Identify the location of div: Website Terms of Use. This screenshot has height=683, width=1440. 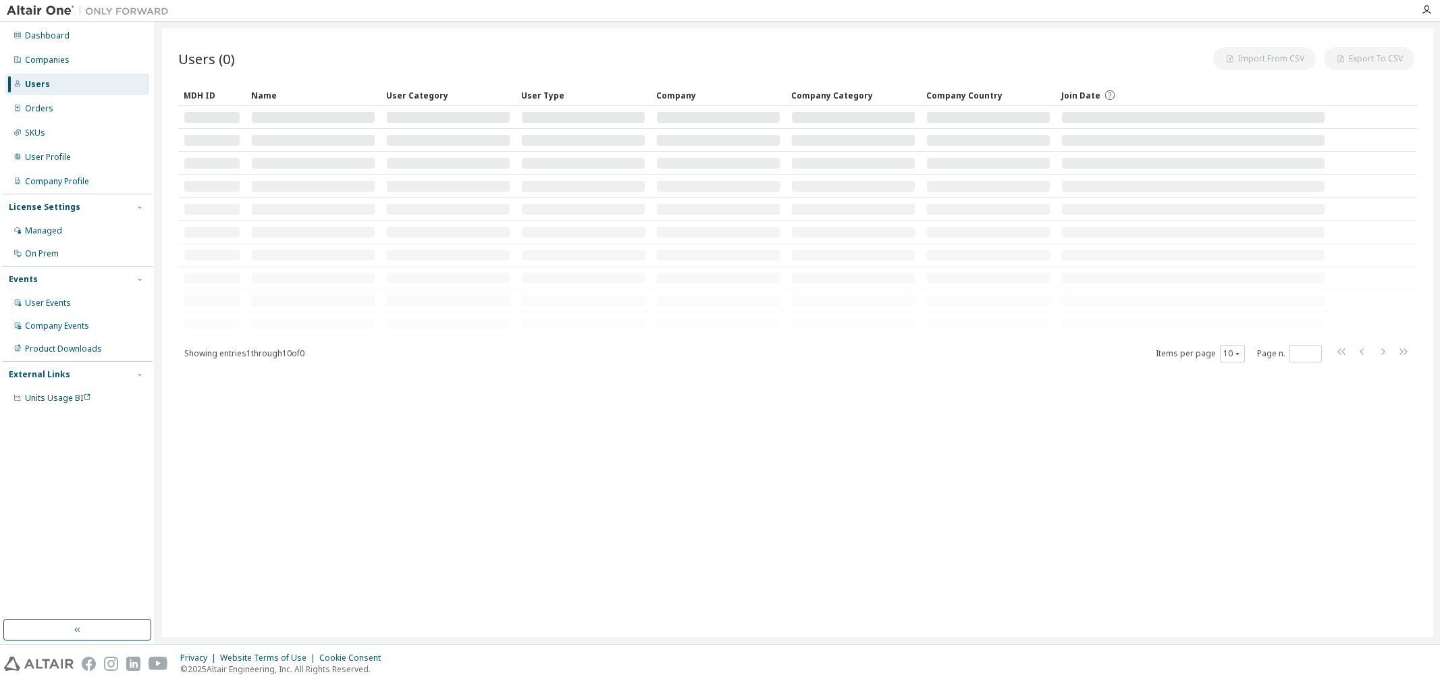
(269, 658).